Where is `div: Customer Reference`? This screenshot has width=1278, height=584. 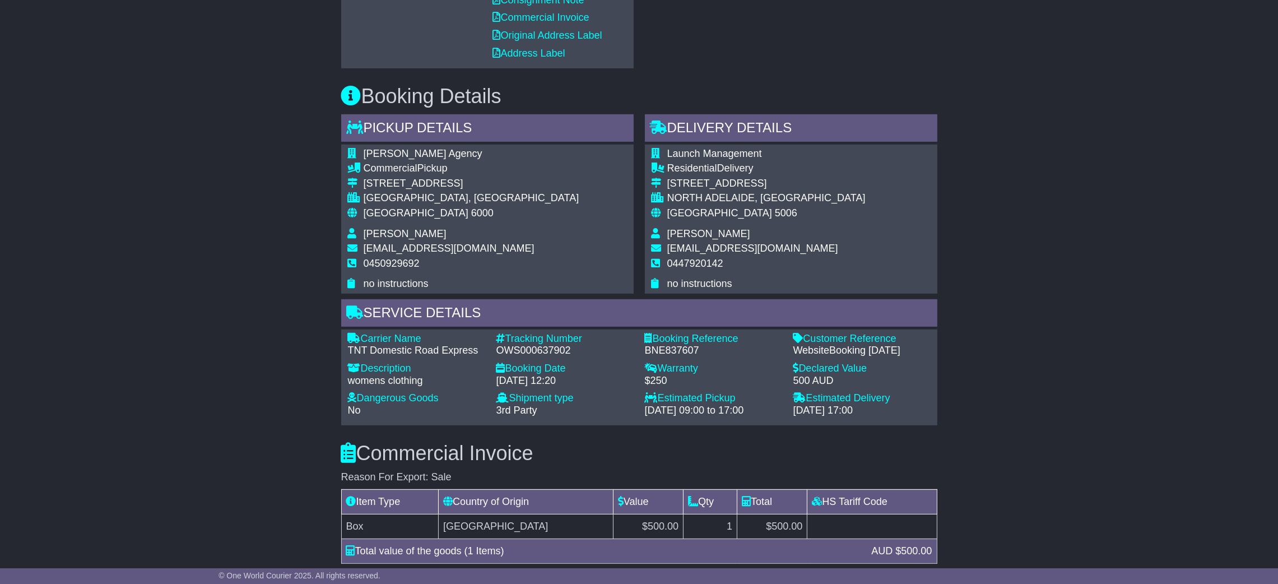
div: Customer Reference is located at coordinates (862, 339).